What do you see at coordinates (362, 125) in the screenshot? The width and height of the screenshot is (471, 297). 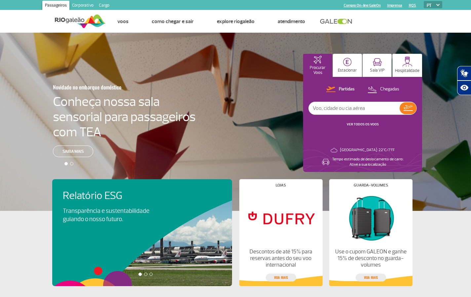 I see `button: VER TODOS OS VOOS` at bounding box center [362, 125].